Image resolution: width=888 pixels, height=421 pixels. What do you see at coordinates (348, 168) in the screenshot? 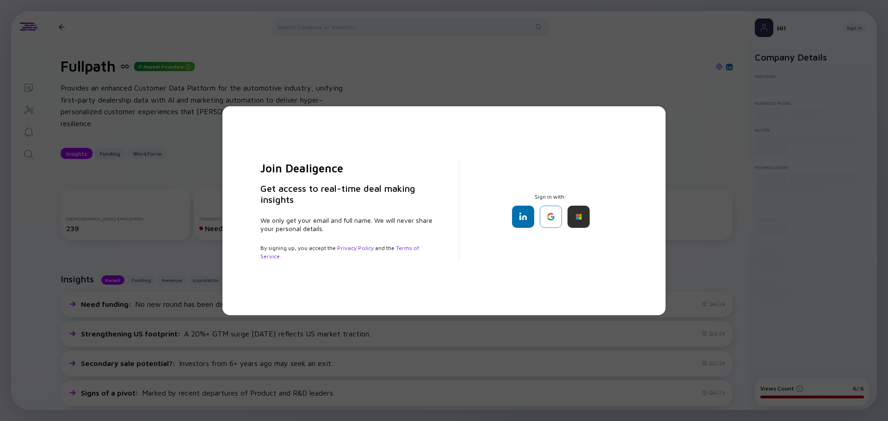
I see `h2: Join Dealigence` at bounding box center [348, 168].